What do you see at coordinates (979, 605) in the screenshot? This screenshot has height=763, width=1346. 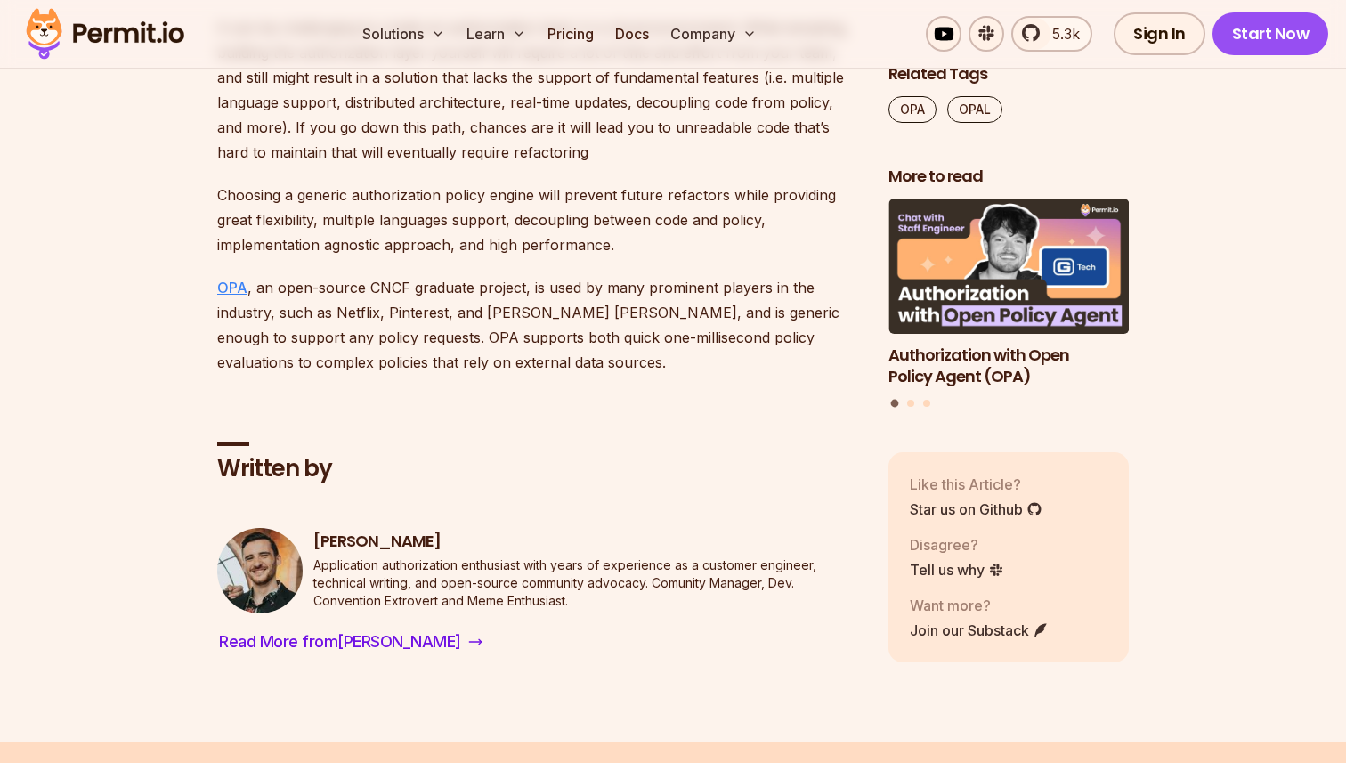 I see `p: Want more?` at bounding box center [979, 605].